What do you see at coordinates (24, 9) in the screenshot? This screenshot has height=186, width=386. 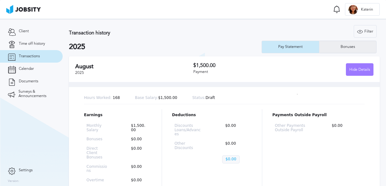 I see `img: ab4bad089aa723f57921c736e9817d99.png` at bounding box center [24, 9].